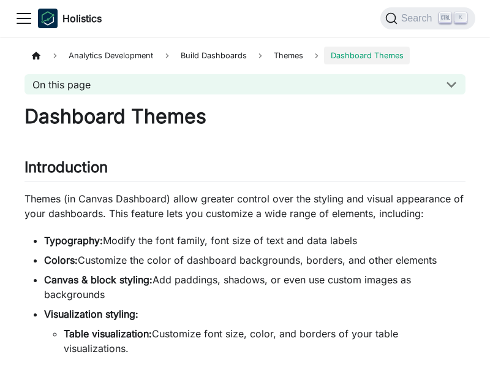  What do you see at coordinates (111, 55) in the screenshot?
I see `span: Analytics Development` at bounding box center [111, 55].